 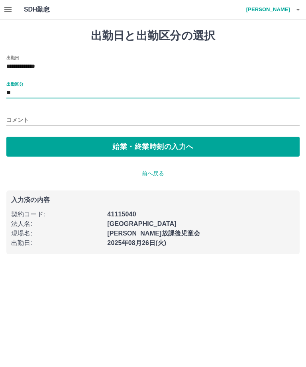 What do you see at coordinates (153, 147) in the screenshot?
I see `button: 始業・終業時刻の入力へ` at bounding box center [153, 147].